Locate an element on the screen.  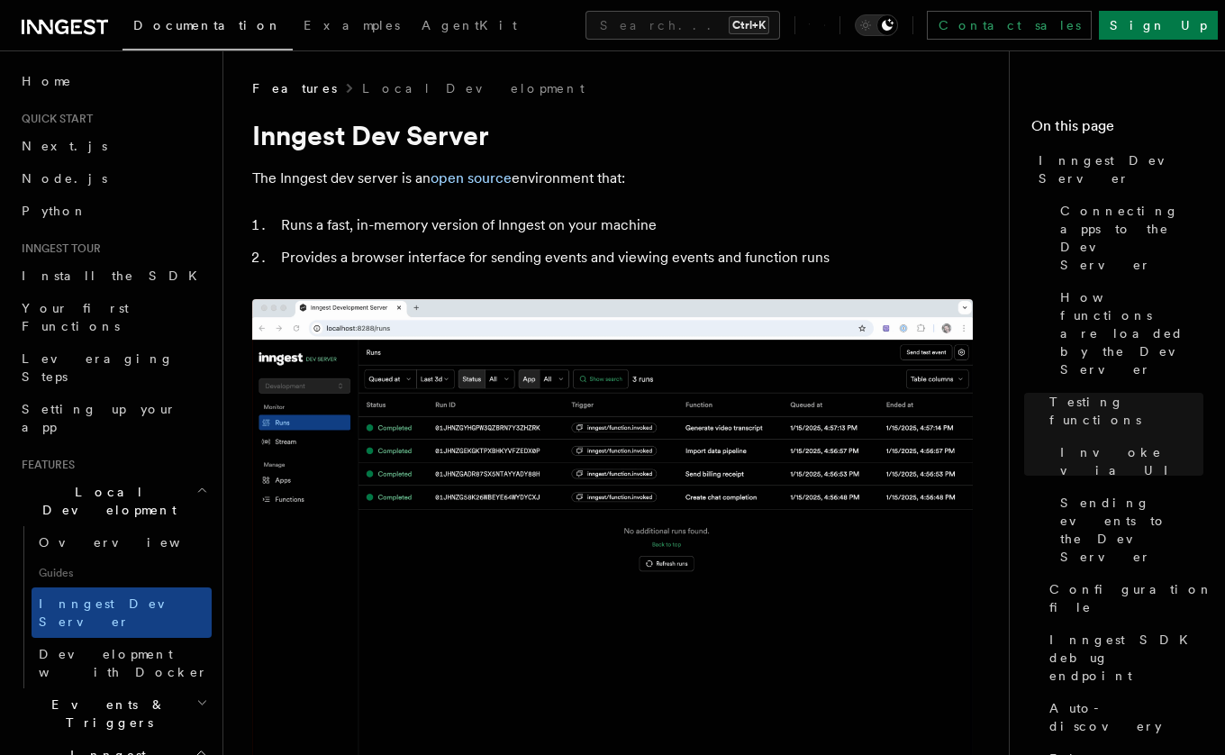
a: Testing functions is located at coordinates (1122, 411).